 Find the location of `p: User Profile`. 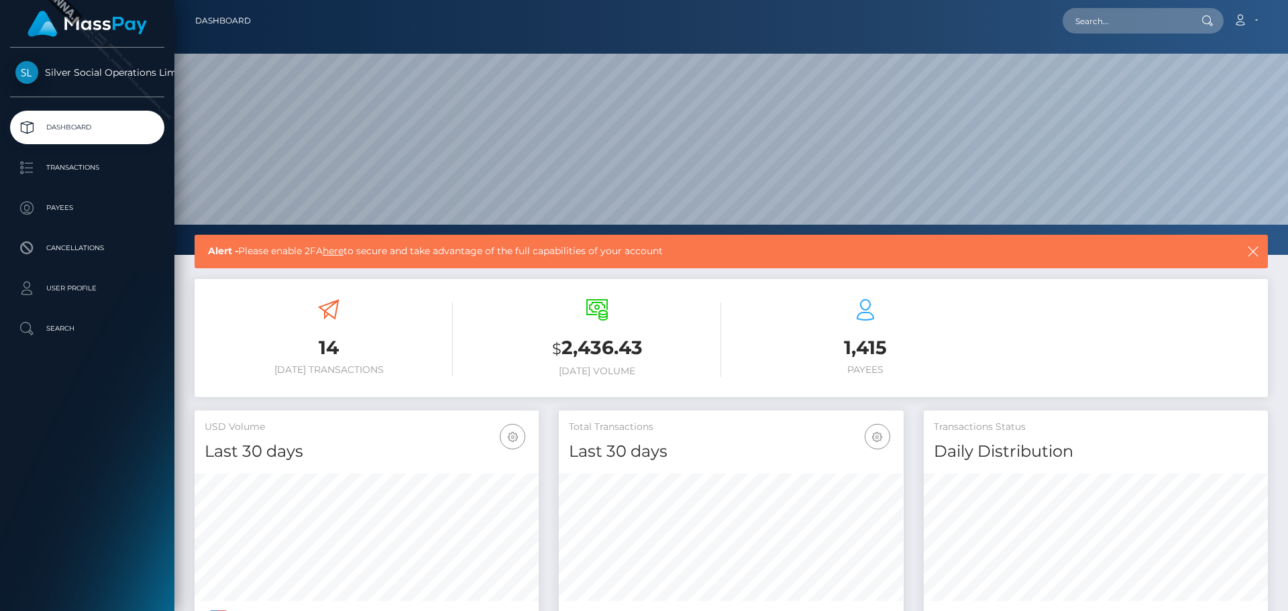

p: User Profile is located at coordinates (87, 289).